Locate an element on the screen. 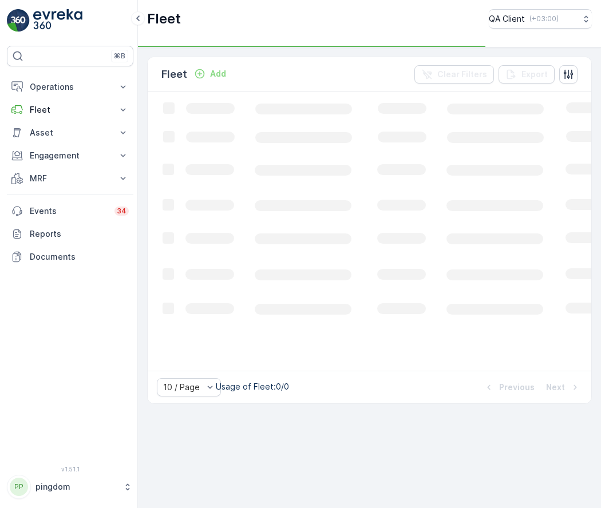 The width and height of the screenshot is (601, 508). p: MRF is located at coordinates (70, 179).